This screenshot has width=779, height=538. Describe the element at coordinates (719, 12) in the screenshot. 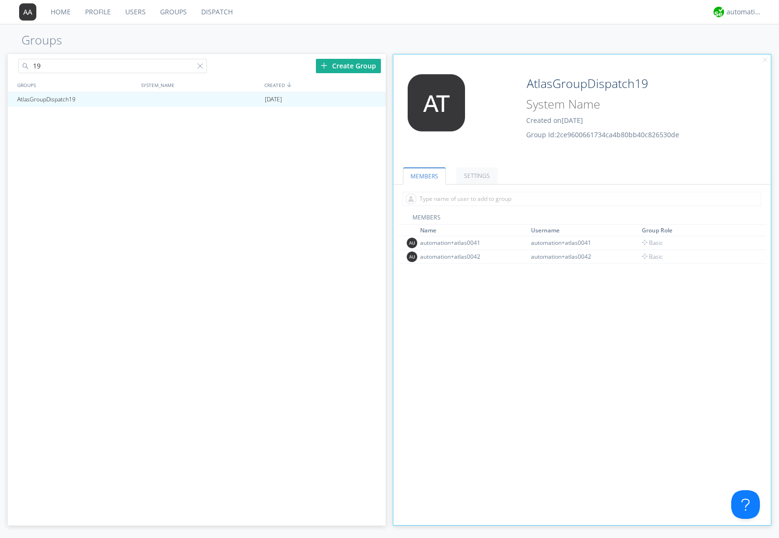

I see `img: 0d6eee6ee50f4bb3b6c6a969a4303ef0` at that location.